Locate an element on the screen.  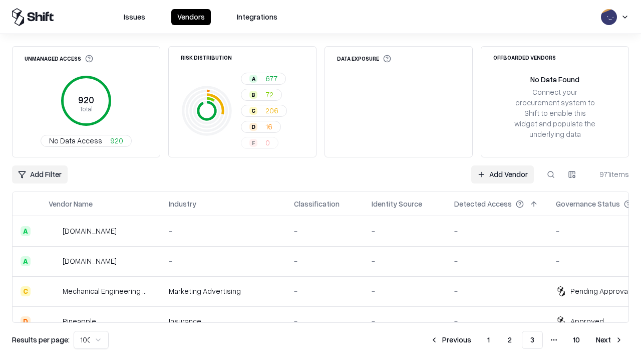
nav: pagination is located at coordinates (527, 340).